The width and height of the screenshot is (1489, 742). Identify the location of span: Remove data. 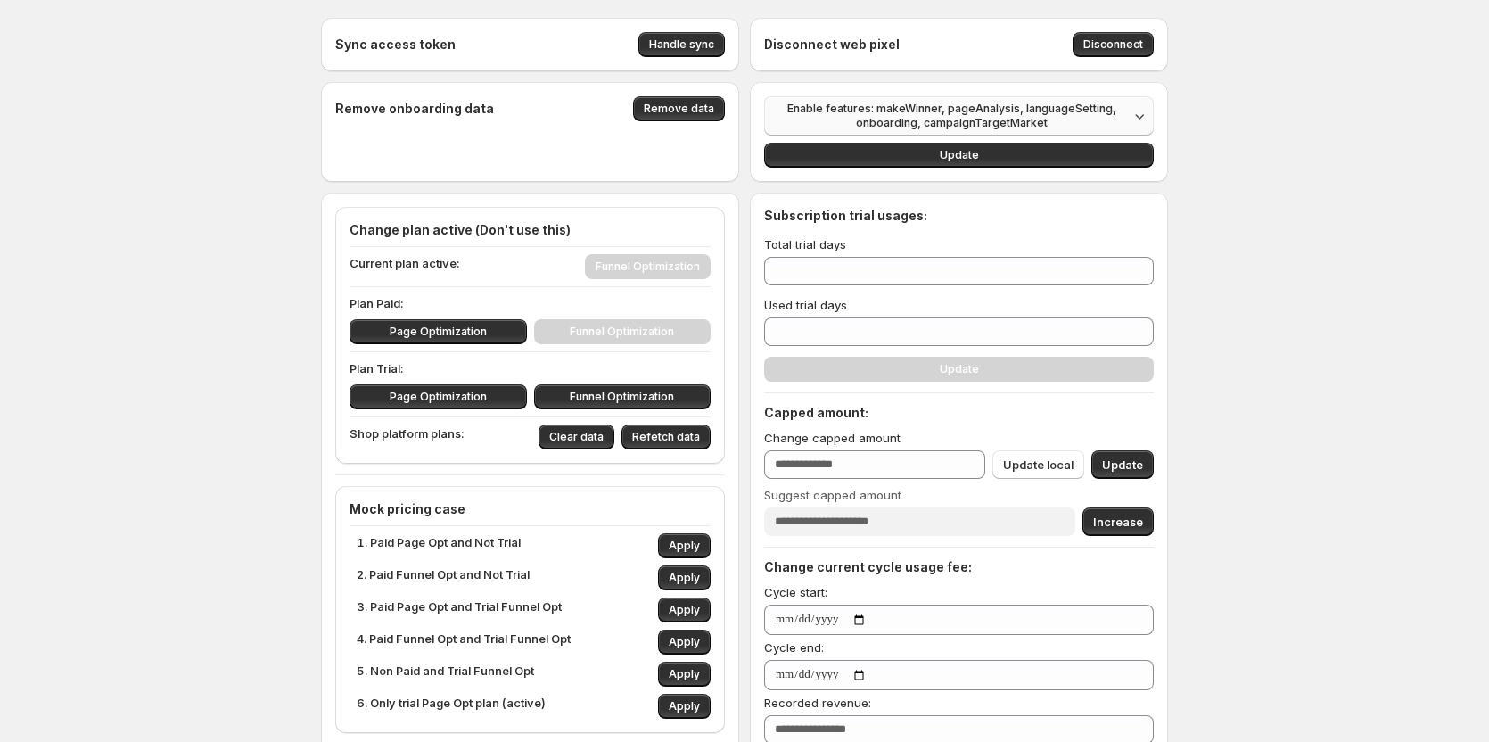
(679, 109).